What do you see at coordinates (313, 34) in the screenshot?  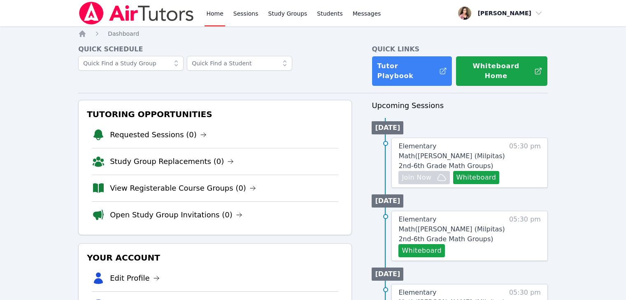 I see `nav: Breadcrumb` at bounding box center [313, 34].